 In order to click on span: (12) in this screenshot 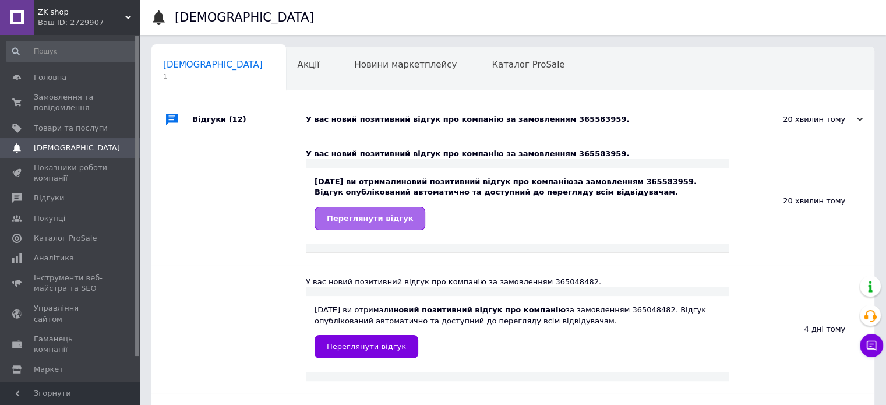, I will do `click(238, 119)`.